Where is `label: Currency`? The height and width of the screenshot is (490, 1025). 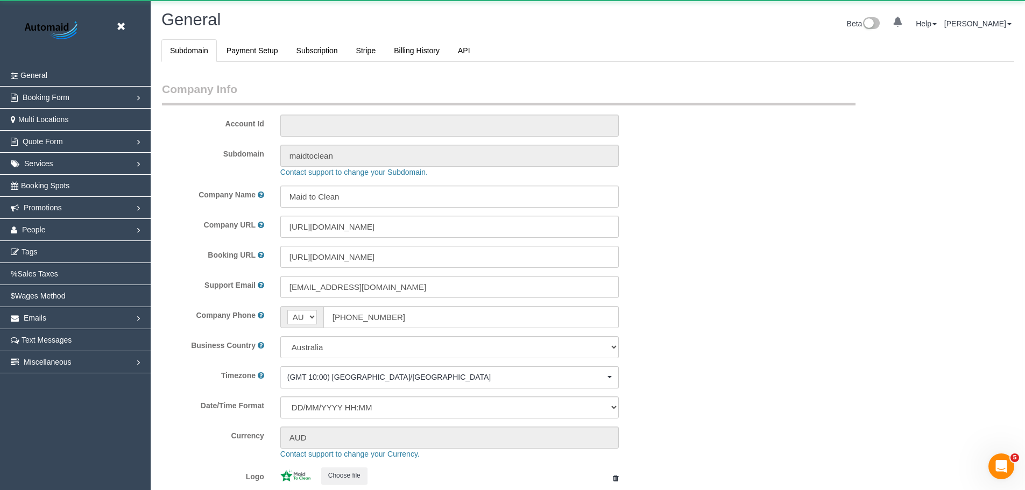
label: Currency is located at coordinates (213, 434).